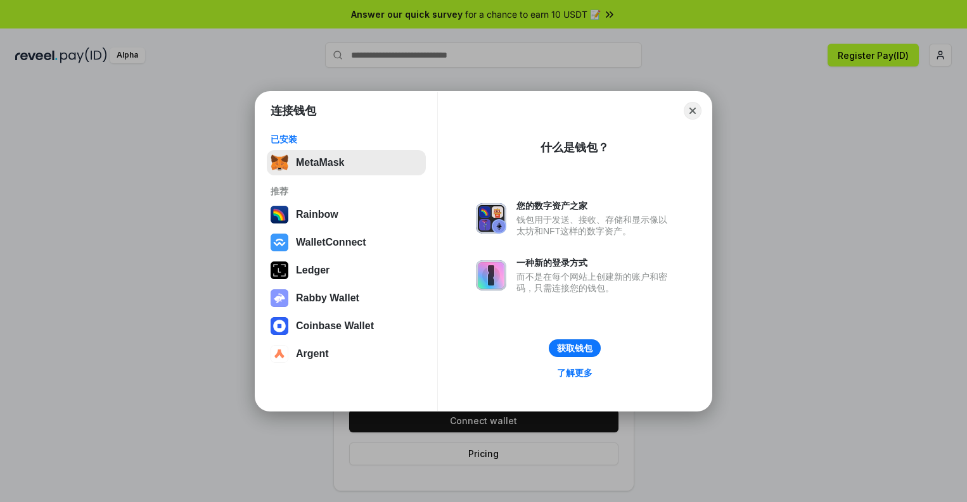  I want to click on div: 而不是在每个网站上创建新的账户和密码，只需连接您的钱包。, so click(595, 283).